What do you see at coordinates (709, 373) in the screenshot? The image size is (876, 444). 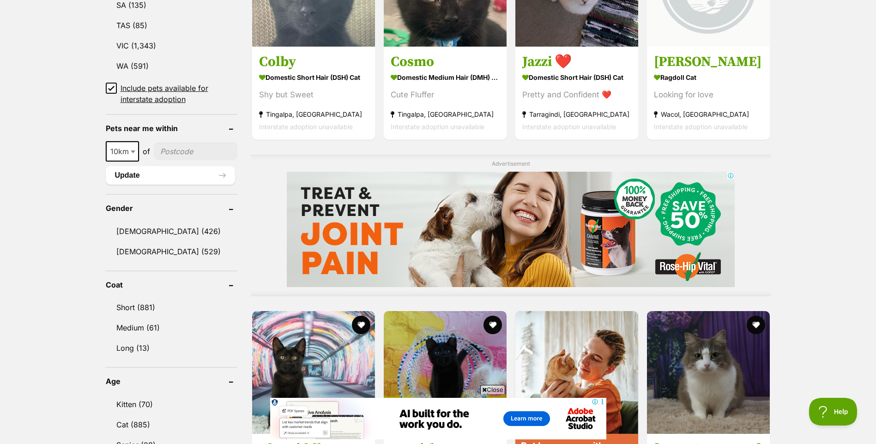 I see `img: Mirra - Domestic Medium Hair (DMH) Cat` at bounding box center [709, 373].